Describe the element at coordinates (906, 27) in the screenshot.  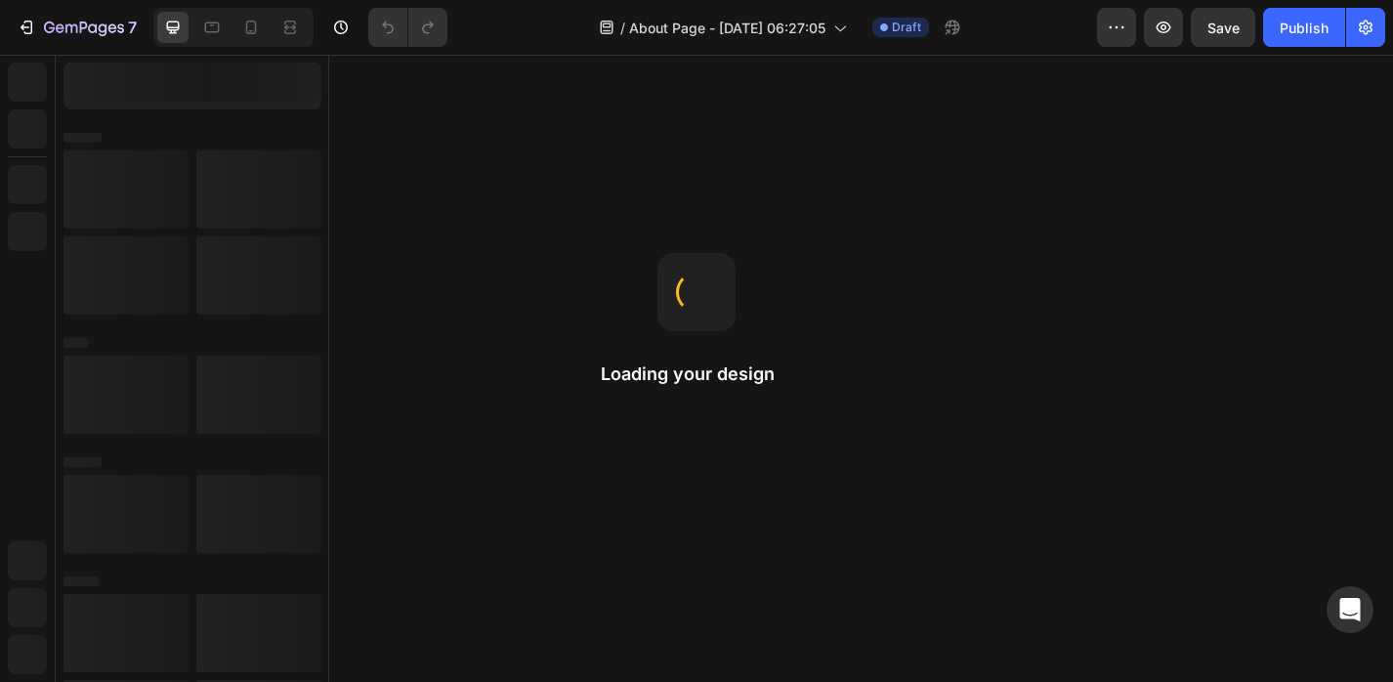
I see `span: Draft` at that location.